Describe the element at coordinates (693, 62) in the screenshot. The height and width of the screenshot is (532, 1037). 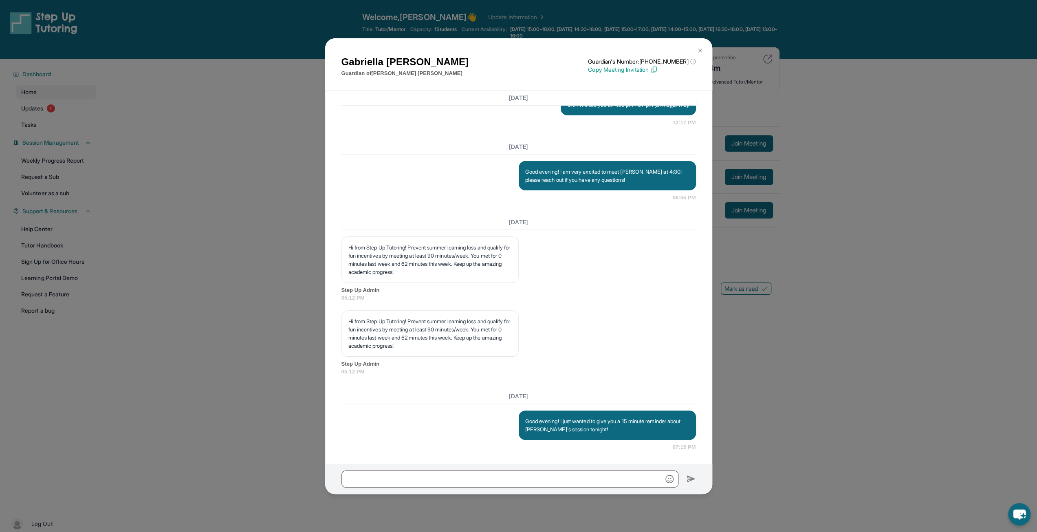
I see `span: ⓘ` at that location.